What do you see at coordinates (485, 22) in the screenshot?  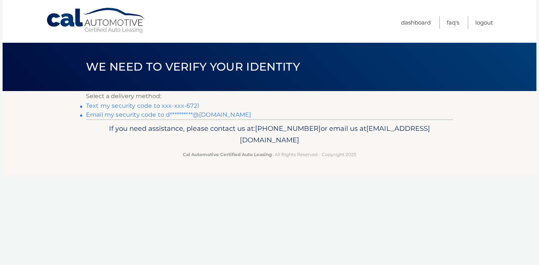 I see `a: Logout` at bounding box center [485, 22].